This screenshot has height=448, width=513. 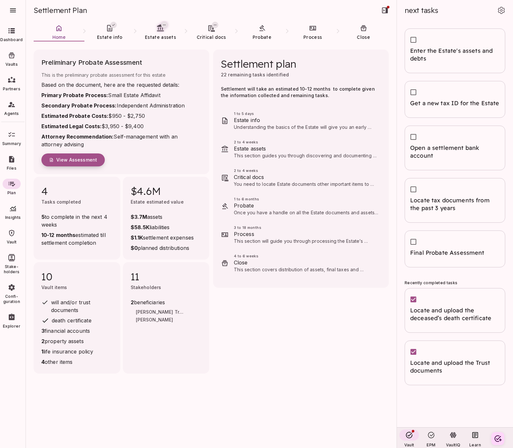 What do you see at coordinates (54, 287) in the screenshot?
I see `span: Vault items` at bounding box center [54, 287].